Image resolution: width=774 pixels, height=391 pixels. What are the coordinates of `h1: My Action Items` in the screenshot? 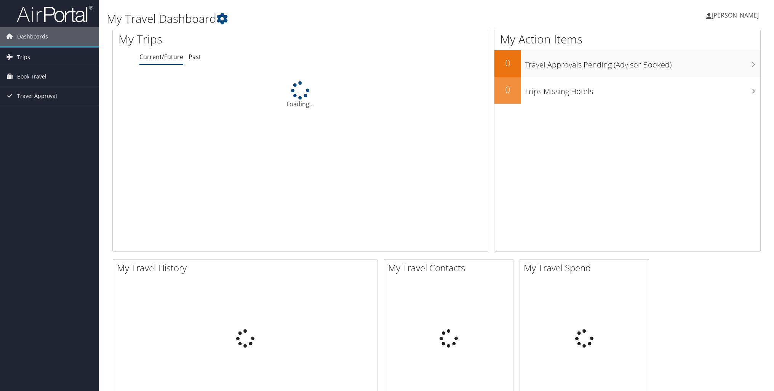 It's located at (627, 39).